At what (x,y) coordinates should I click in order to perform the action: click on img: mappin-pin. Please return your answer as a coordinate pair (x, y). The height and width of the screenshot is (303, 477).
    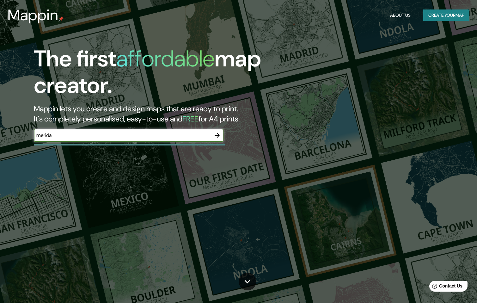
    Looking at the image, I should click on (61, 19).